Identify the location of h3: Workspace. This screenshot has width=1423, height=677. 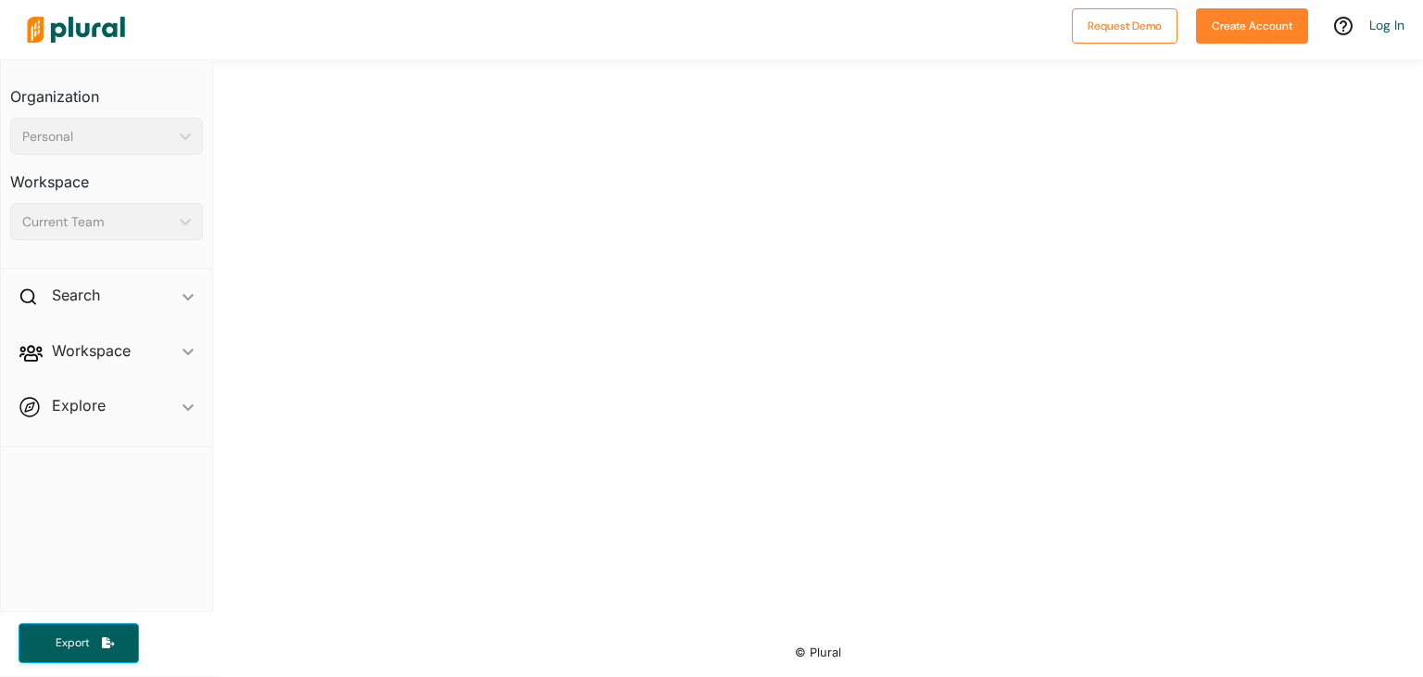
(107, 175).